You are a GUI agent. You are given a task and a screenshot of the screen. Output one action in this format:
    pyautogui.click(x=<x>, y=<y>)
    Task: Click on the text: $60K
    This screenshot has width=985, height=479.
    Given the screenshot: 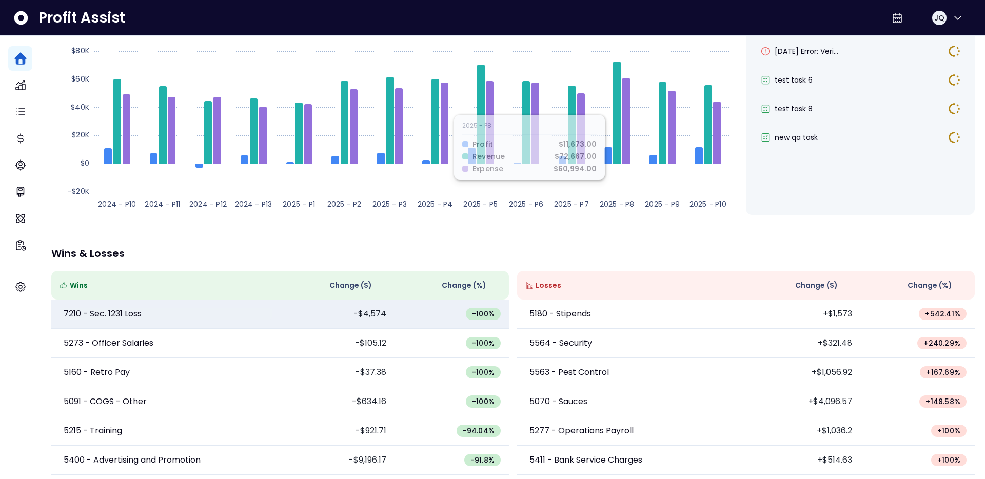 What is the action you would take?
    pyautogui.click(x=80, y=79)
    